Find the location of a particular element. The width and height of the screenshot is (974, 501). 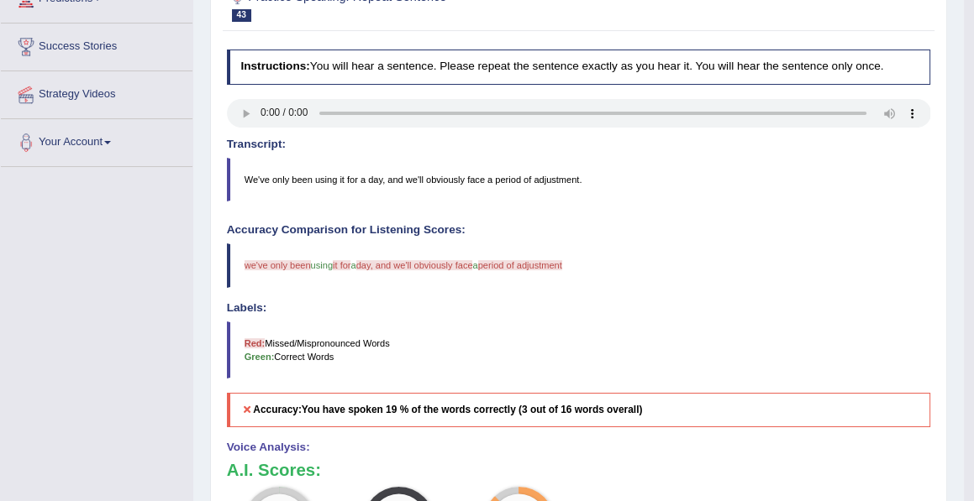

h4: Voice Analysis: is located at coordinates (579, 448).